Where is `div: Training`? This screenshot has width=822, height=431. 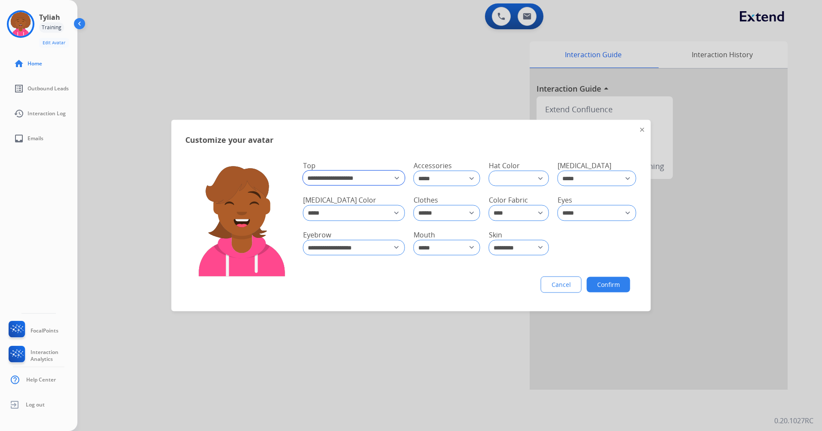 div: Training is located at coordinates (52, 28).